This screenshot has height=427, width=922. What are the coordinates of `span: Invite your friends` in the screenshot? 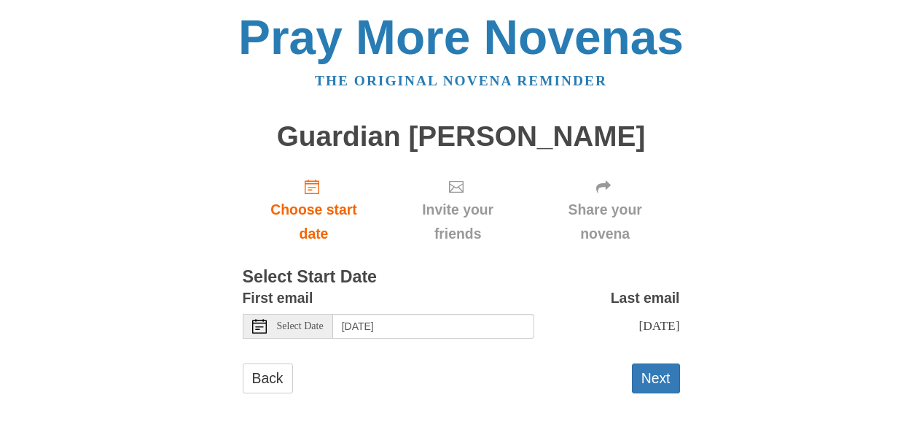 It's located at (457, 222).